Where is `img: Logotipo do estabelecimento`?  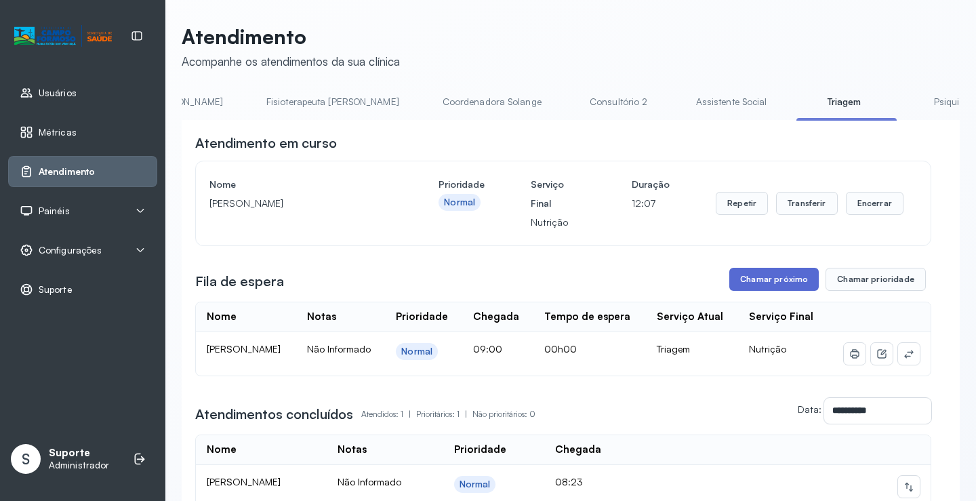 img: Logotipo do estabelecimento is located at coordinates (63, 36).